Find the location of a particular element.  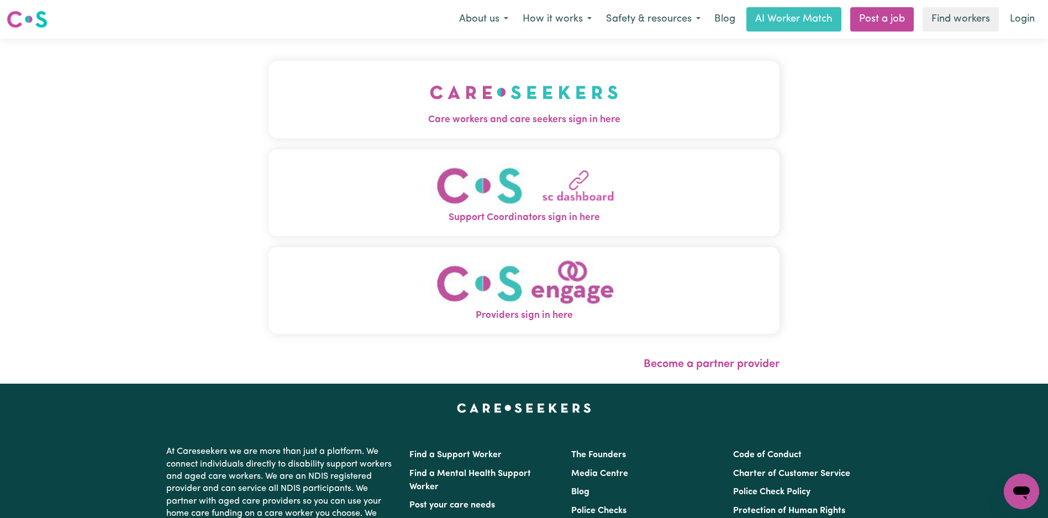

a: The Founders is located at coordinates (598, 455).